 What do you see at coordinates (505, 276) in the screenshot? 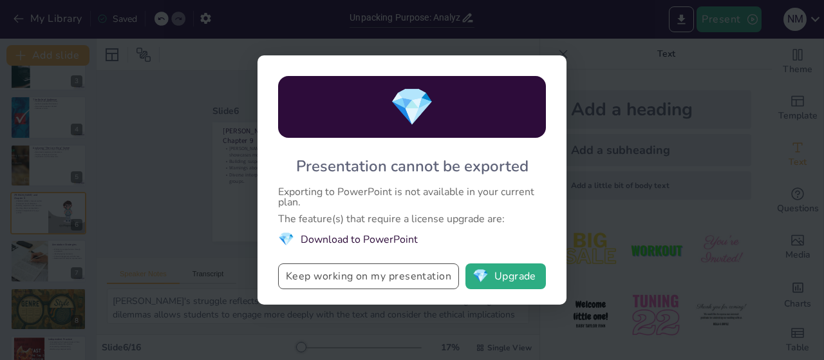
I see `button: diamondUpgrade` at bounding box center [505, 276].